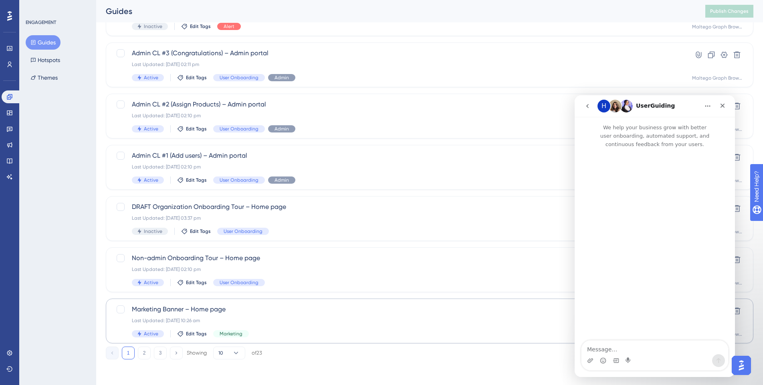 This screenshot has height=385, width=763. What do you see at coordinates (28, 266) in the screenshot?
I see `button: Emoji picker` at bounding box center [28, 266].